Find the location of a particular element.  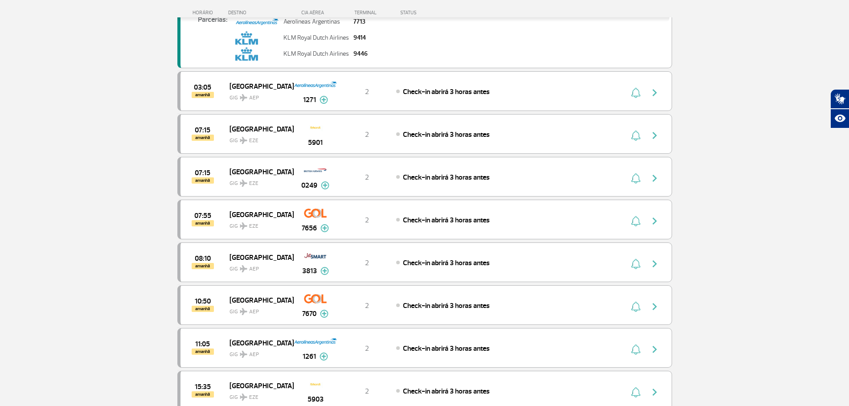

div: TERMINAL is located at coordinates (367, 12).